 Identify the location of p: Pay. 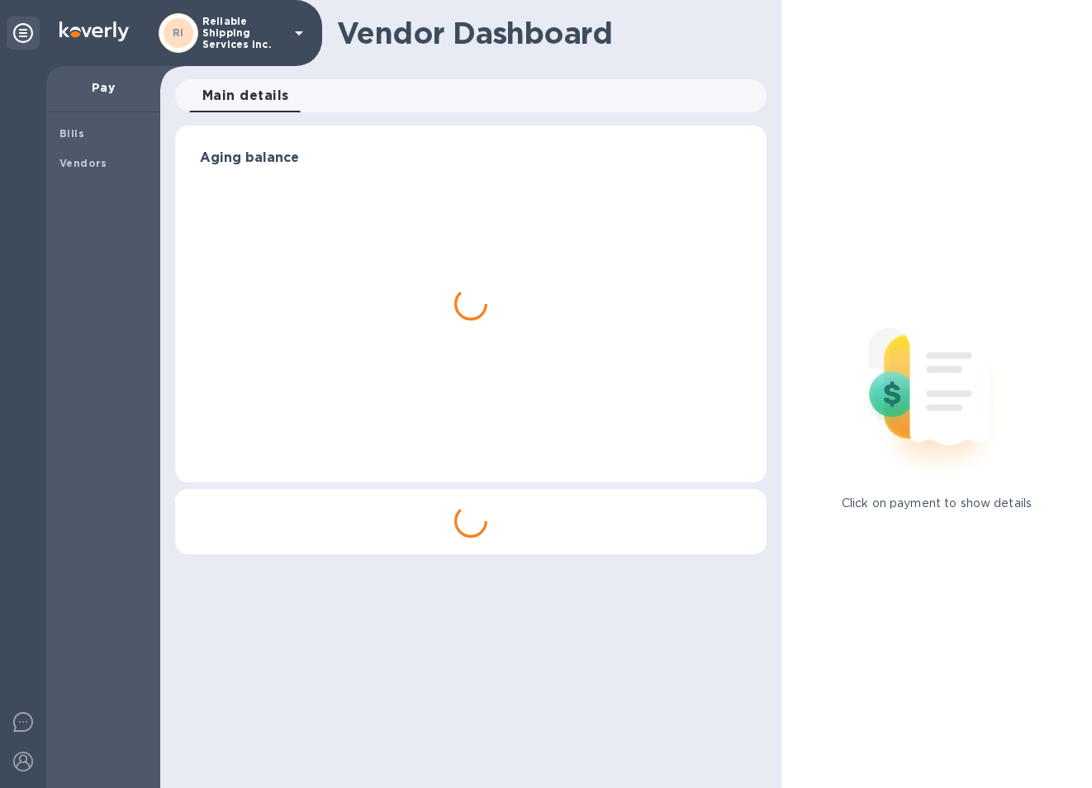
(103, 88).